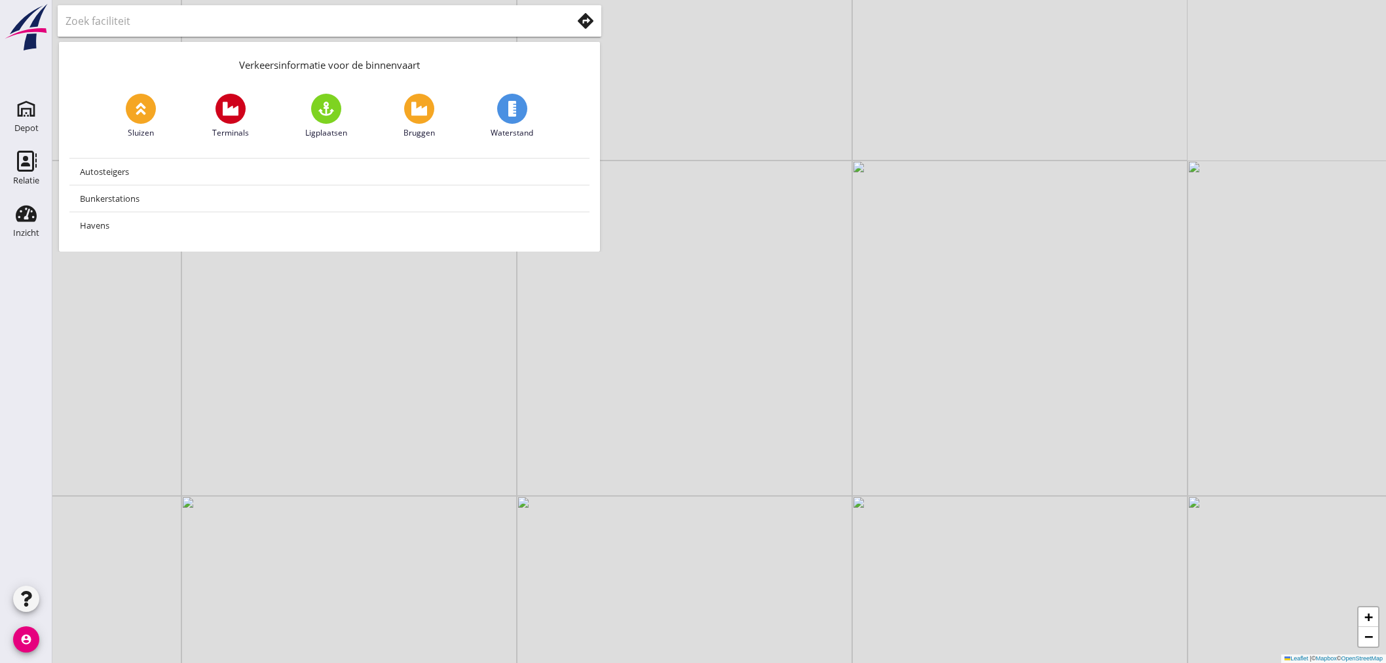 The image size is (1386, 663). Describe the element at coordinates (330, 62) in the screenshot. I see `div: Verkeersinformatie voor de binnenvaart` at that location.